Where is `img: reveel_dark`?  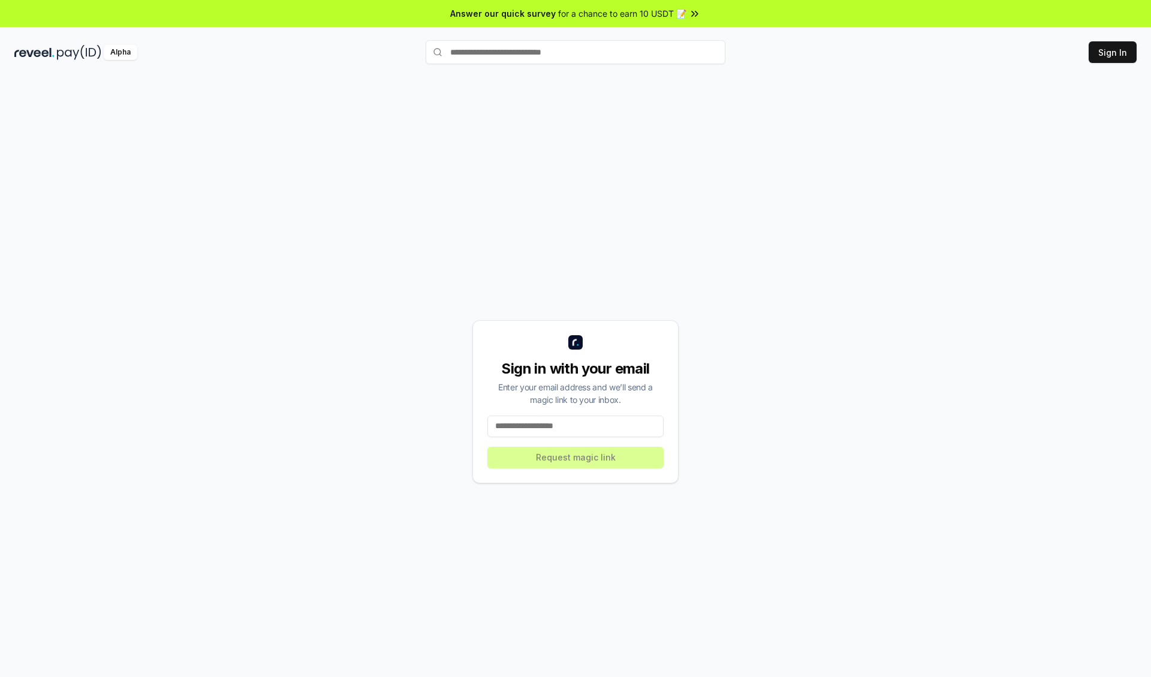
img: reveel_dark is located at coordinates (34, 52).